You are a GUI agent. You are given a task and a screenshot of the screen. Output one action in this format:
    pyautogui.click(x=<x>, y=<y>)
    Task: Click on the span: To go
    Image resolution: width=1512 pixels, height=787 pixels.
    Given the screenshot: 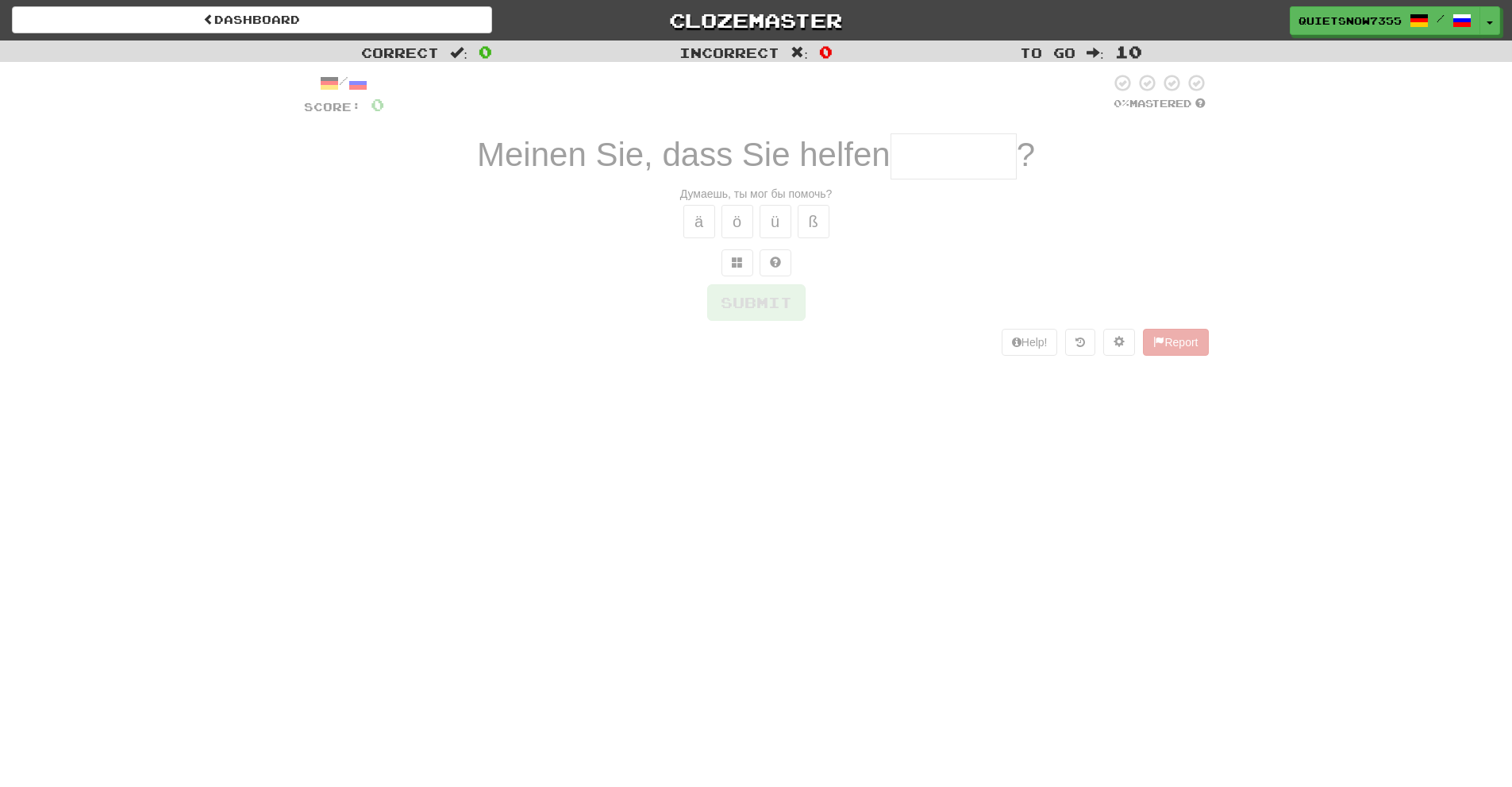 What is the action you would take?
    pyautogui.click(x=1048, y=52)
    